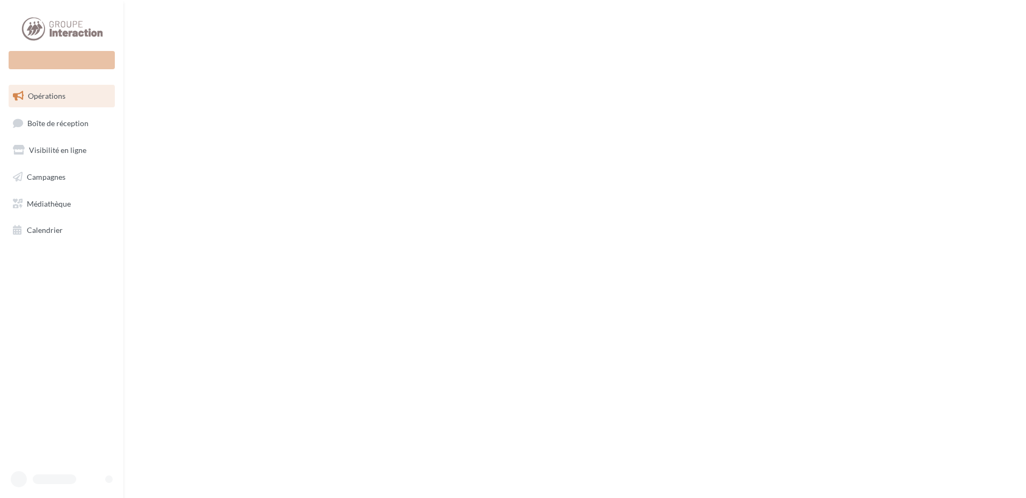  Describe the element at coordinates (57, 150) in the screenshot. I see `span: Visibilité en ligne` at that location.